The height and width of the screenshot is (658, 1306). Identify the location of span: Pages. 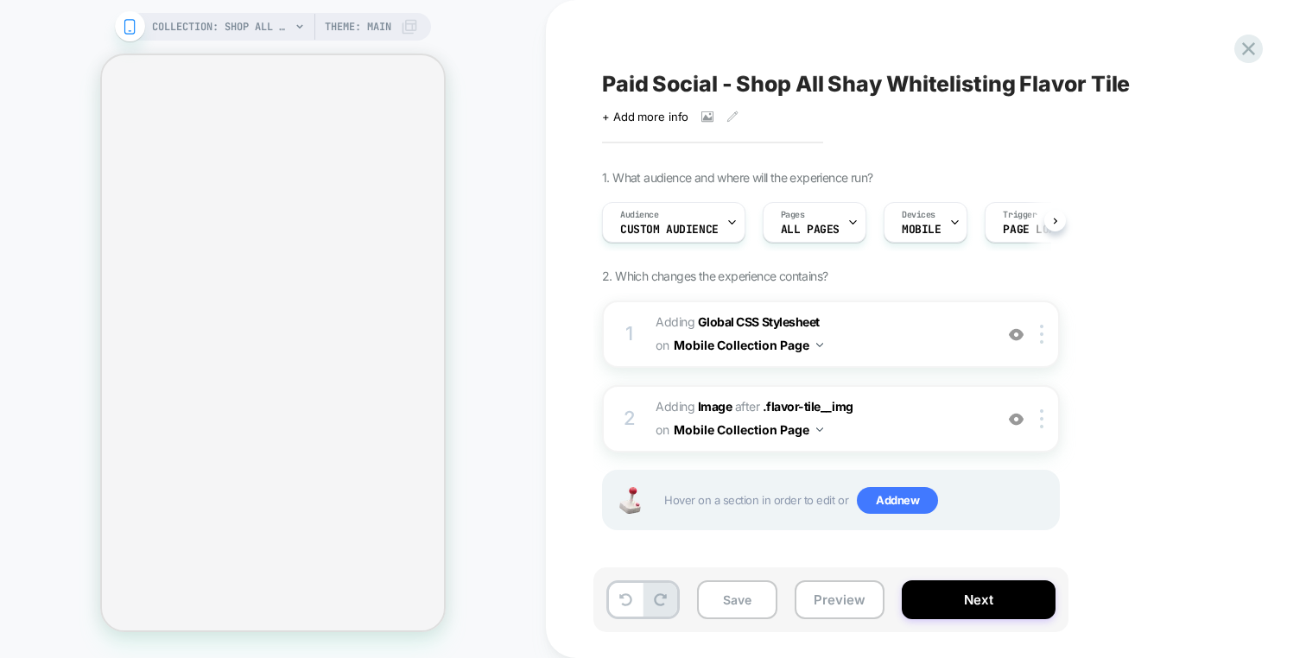
(793, 215).